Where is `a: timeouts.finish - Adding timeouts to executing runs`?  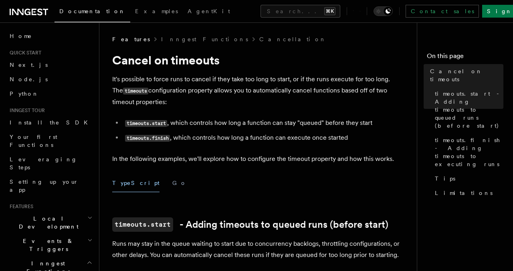 a: timeouts.finish - Adding timeouts to executing runs is located at coordinates (467, 152).